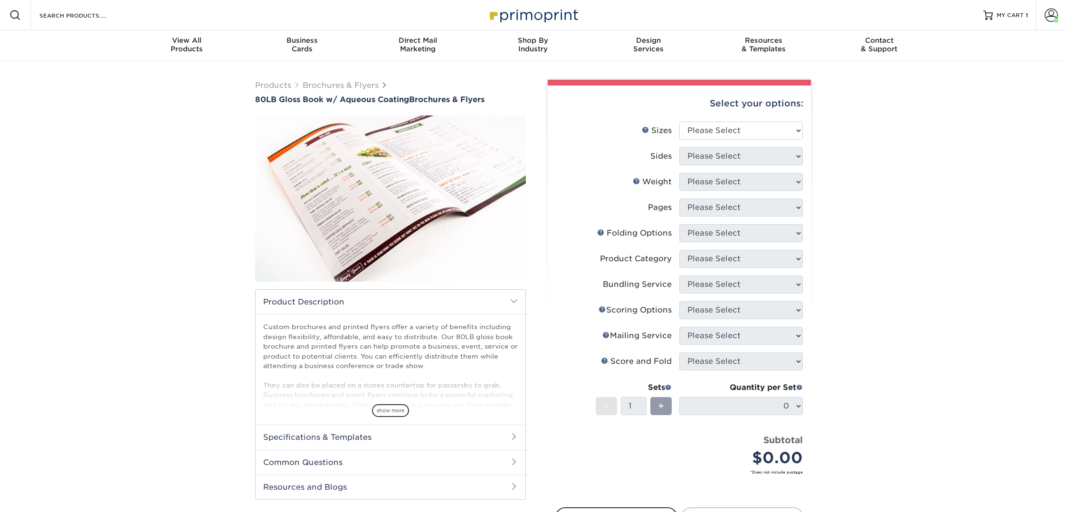 The width and height of the screenshot is (1066, 512). What do you see at coordinates (661, 156) in the screenshot?
I see `div: Sides` at bounding box center [661, 156].